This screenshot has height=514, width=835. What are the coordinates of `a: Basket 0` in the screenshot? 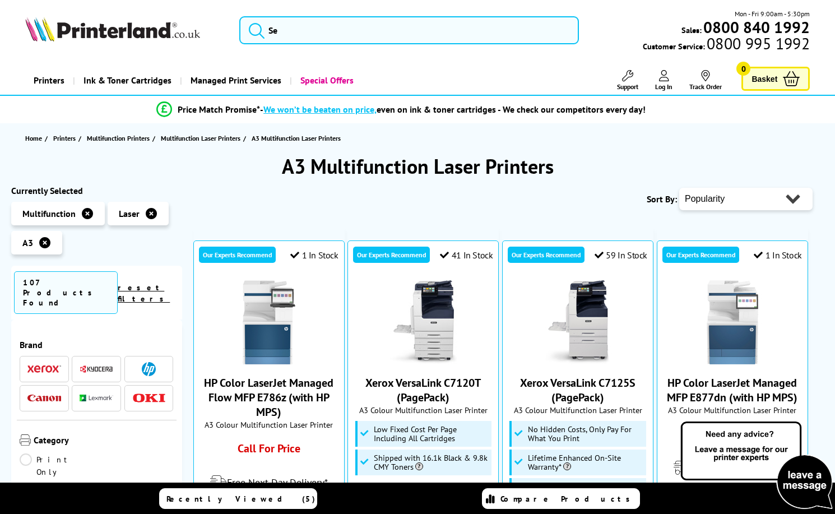 It's located at (776, 78).